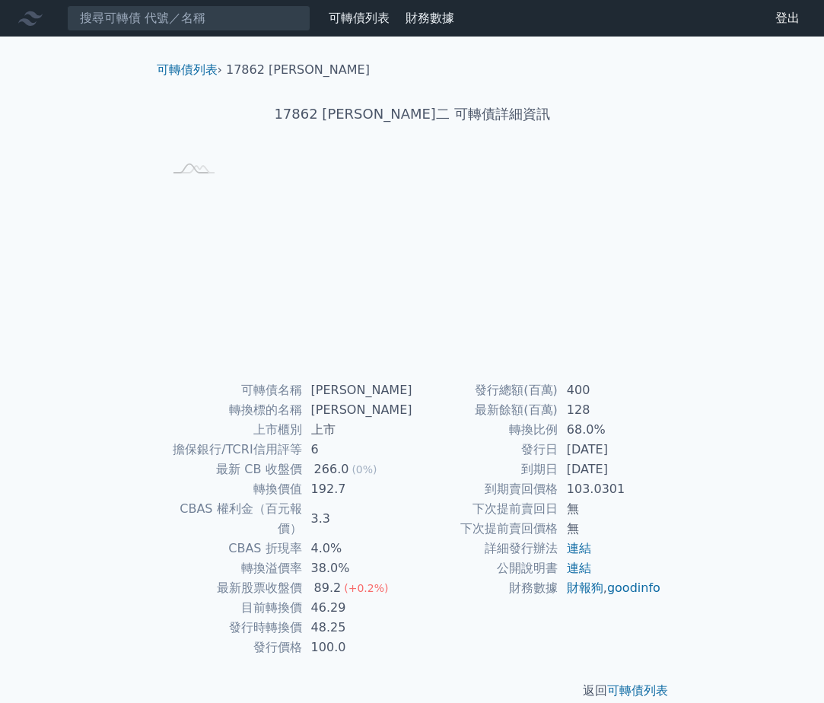  Describe the element at coordinates (232, 549) in the screenshot. I see `td: CBAS 折現率` at that location.